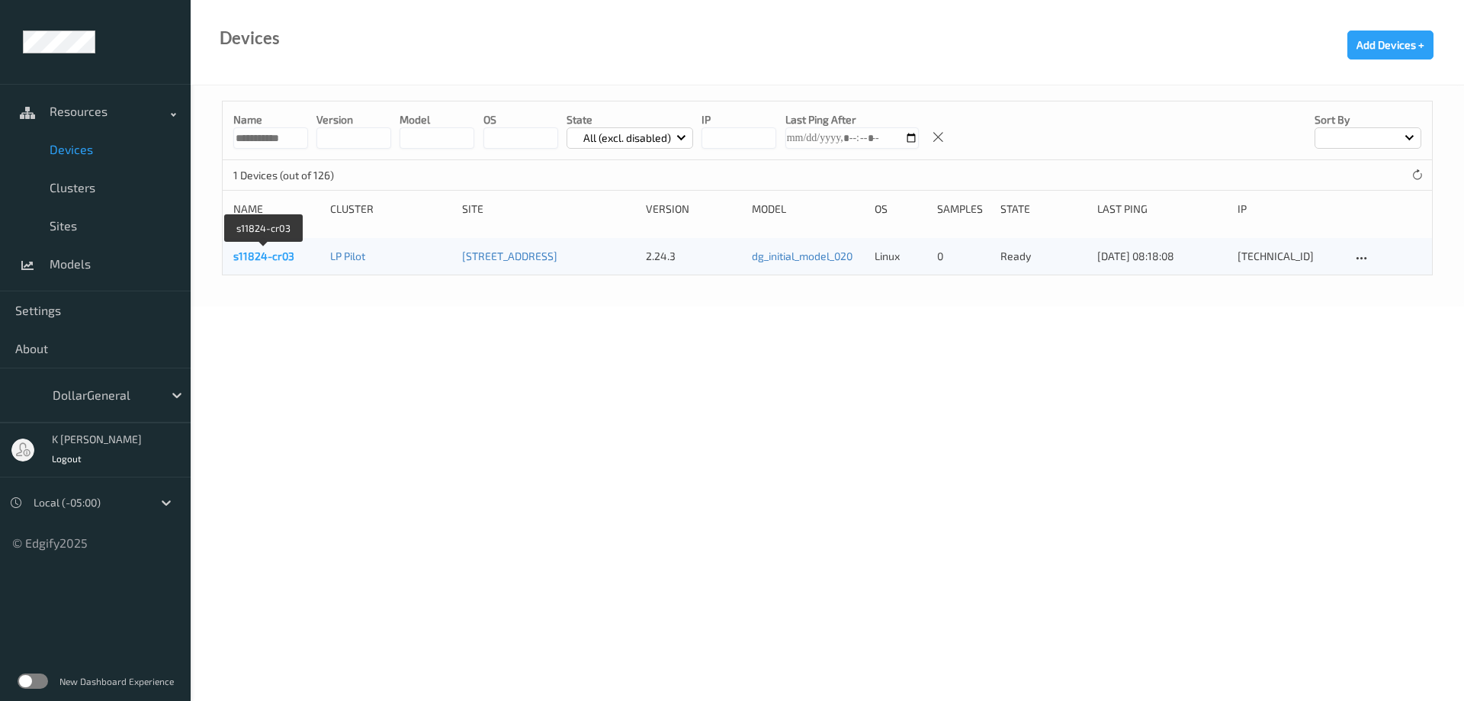  Describe the element at coordinates (548, 209) in the screenshot. I see `div: Site` at that location.